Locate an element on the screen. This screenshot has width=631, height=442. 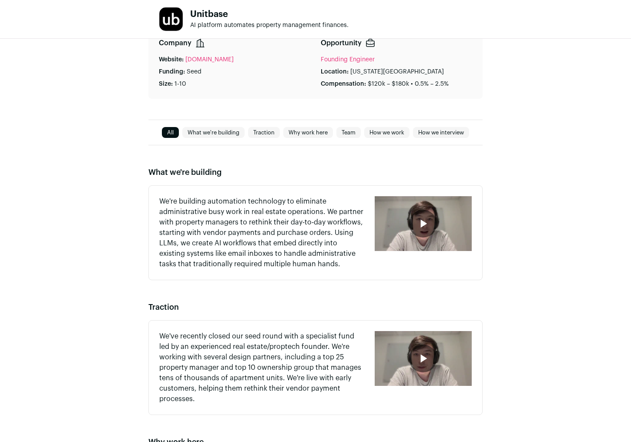
p: We're building automation technology to eliminate administrative busy work in real estate operati... is located at coordinates (262, 233).